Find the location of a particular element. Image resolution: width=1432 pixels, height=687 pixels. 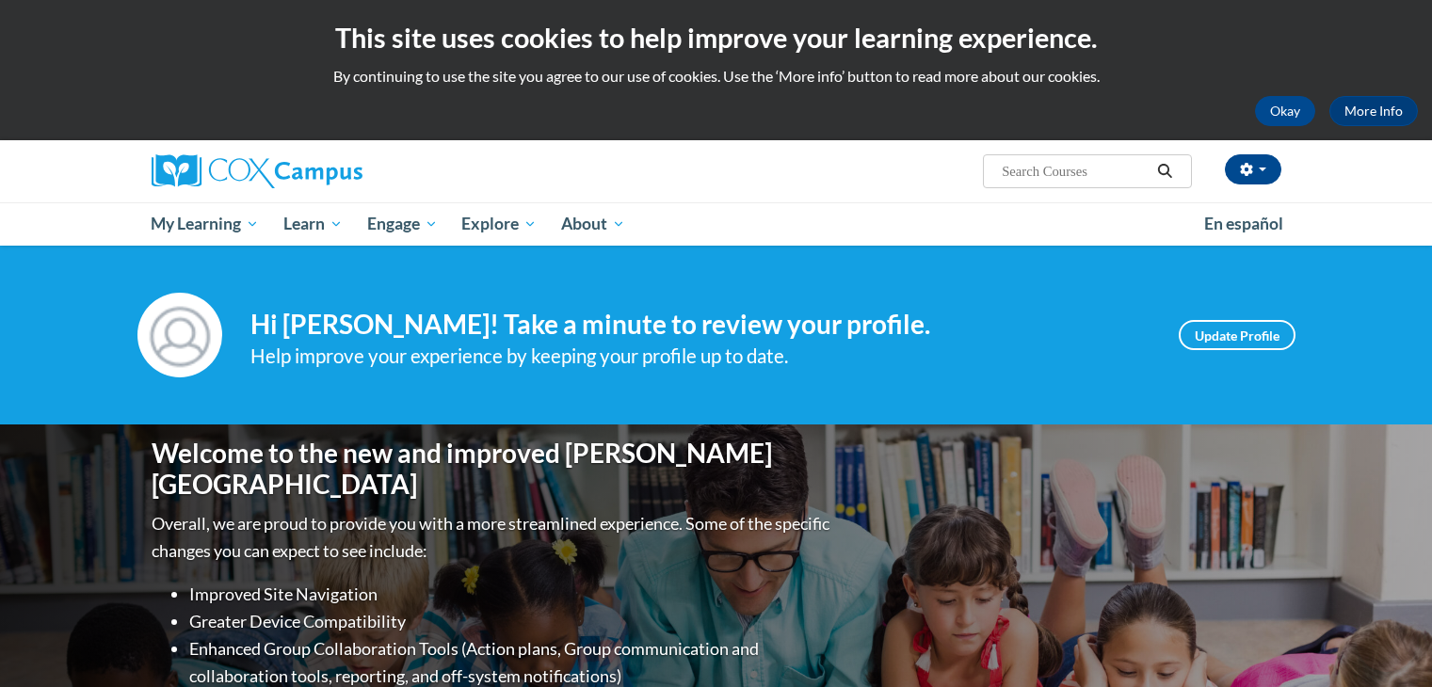

a: Engage is located at coordinates (402, 224).